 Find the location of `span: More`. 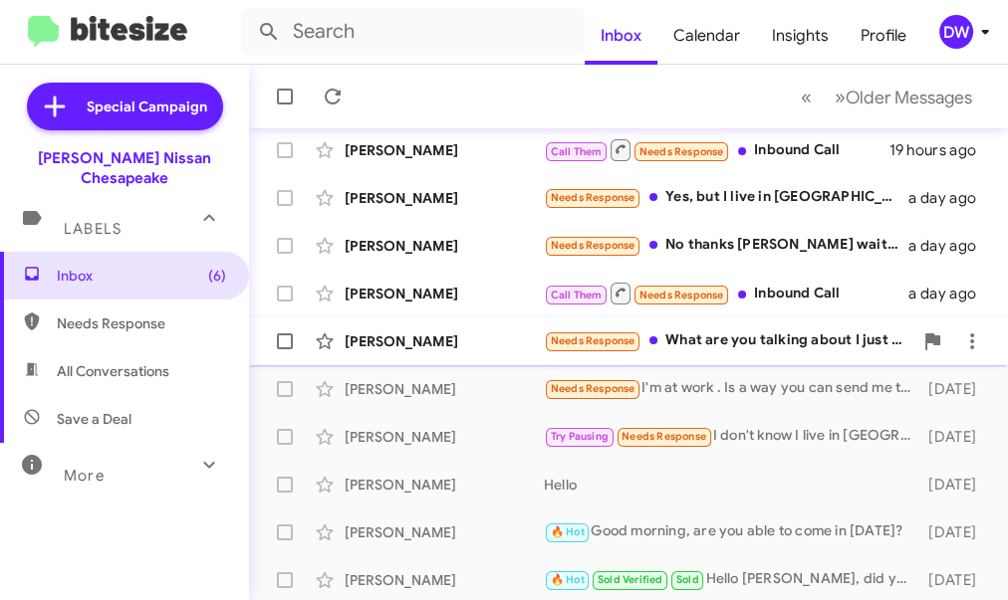

span: More is located at coordinates (84, 476).